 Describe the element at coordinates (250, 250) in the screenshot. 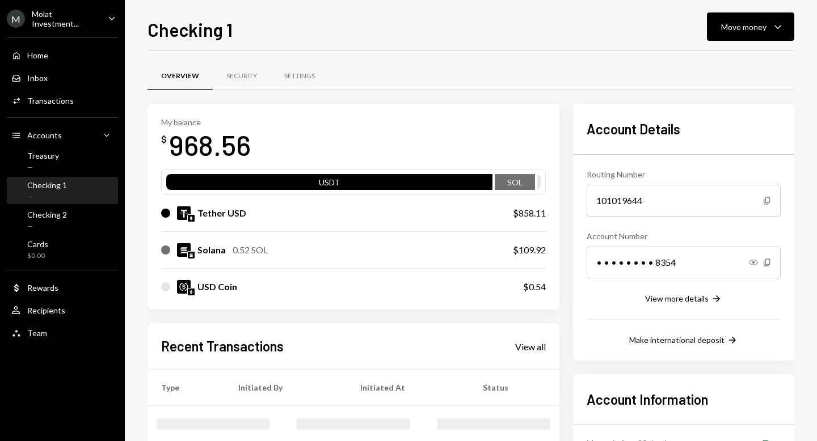

I see `div: 0.52 SOL` at that location.